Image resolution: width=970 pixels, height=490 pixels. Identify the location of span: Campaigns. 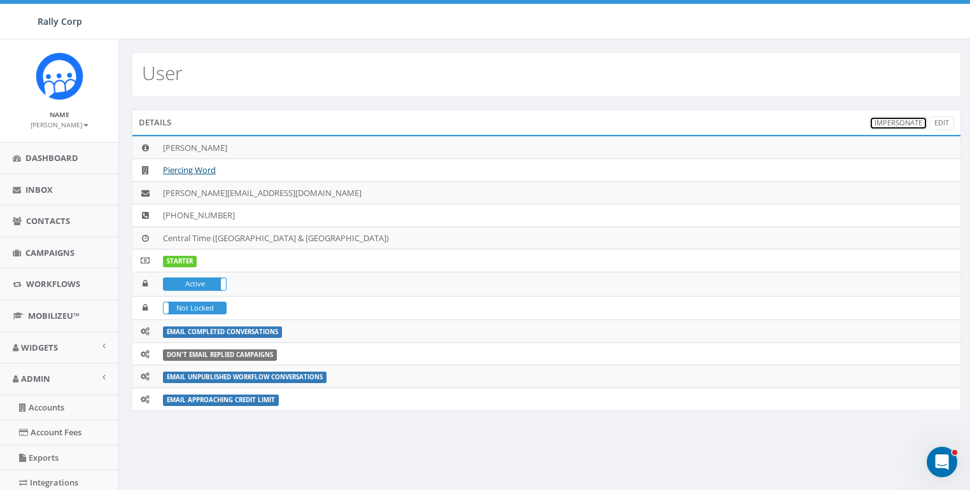
(50, 253).